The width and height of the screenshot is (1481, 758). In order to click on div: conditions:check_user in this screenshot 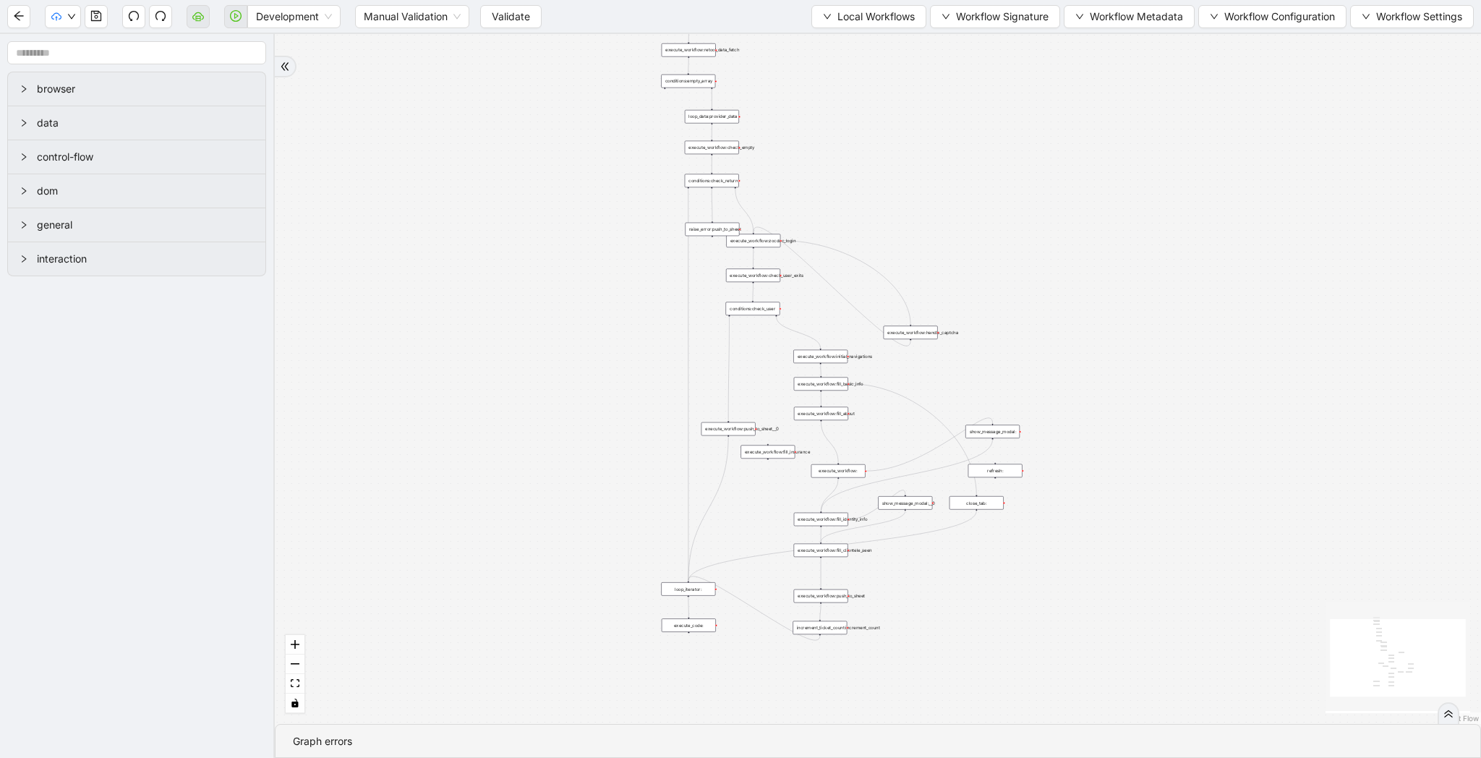, I will do `click(752, 308)`.